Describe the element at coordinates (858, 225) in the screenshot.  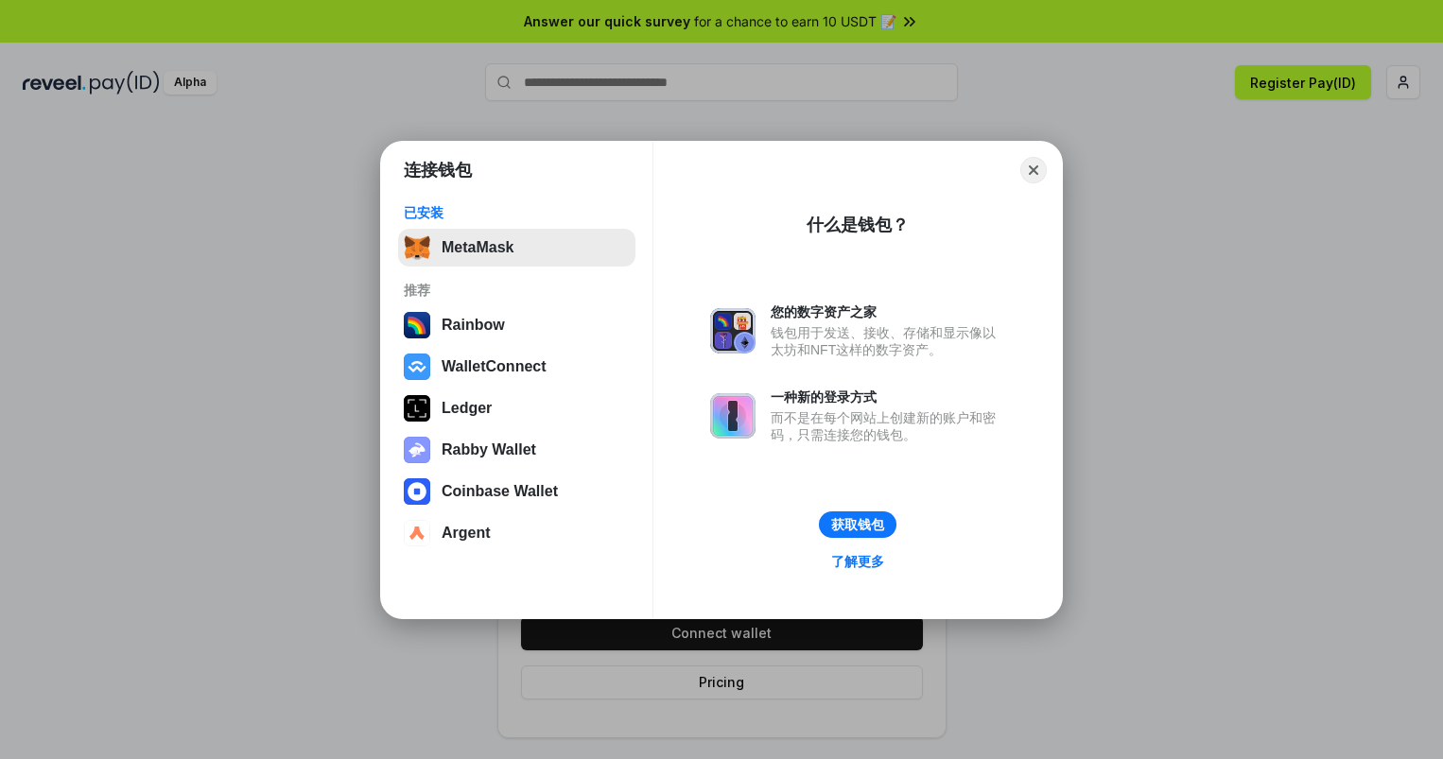
I see `div: 什么是钱包？` at that location.